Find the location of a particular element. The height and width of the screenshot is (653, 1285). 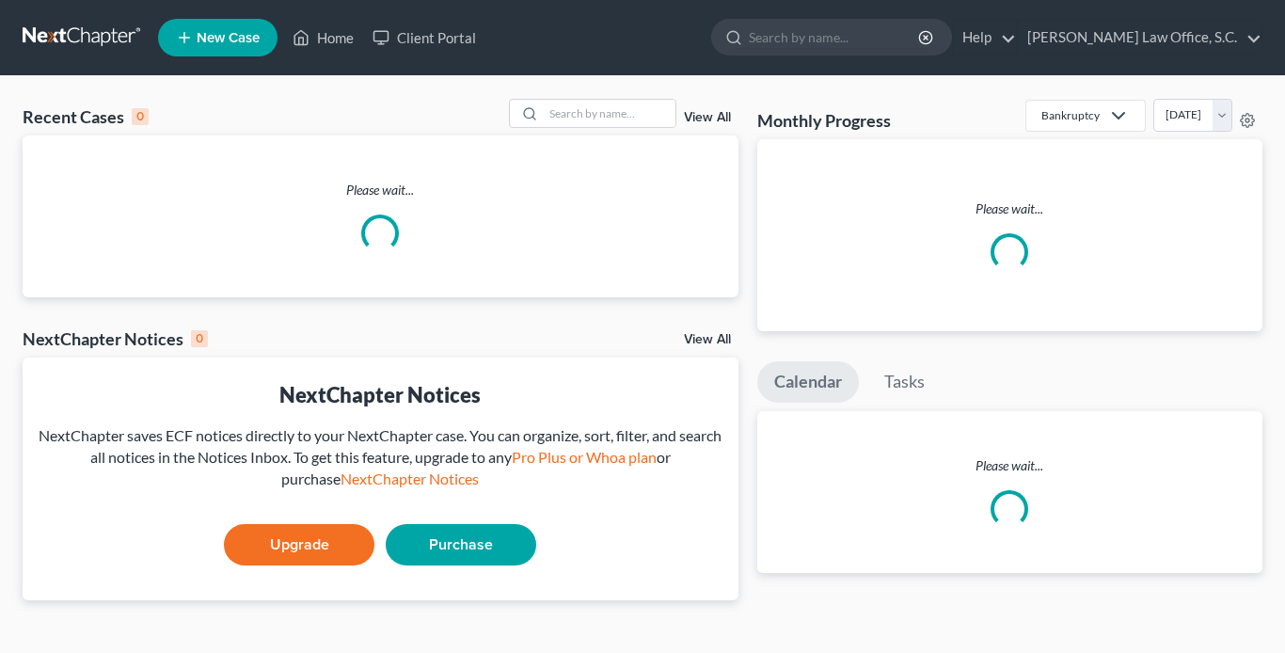

a: Upgrade is located at coordinates (299, 545).